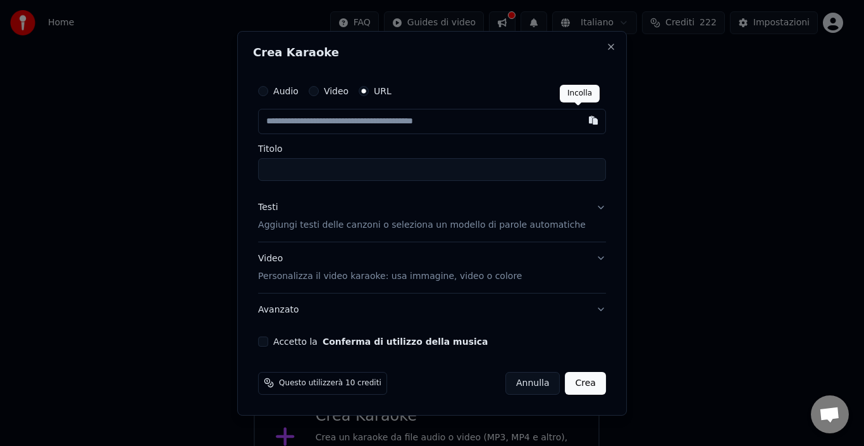 This screenshot has height=446, width=864. Describe the element at coordinates (432, 267) in the screenshot. I see `button: VideoPersonalizza il video karaoke: usa immagine, video o colore` at that location.